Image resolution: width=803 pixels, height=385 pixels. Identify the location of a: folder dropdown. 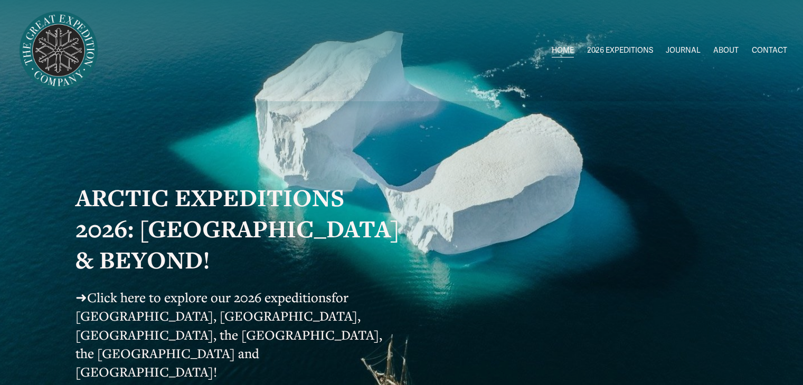
(620, 51).